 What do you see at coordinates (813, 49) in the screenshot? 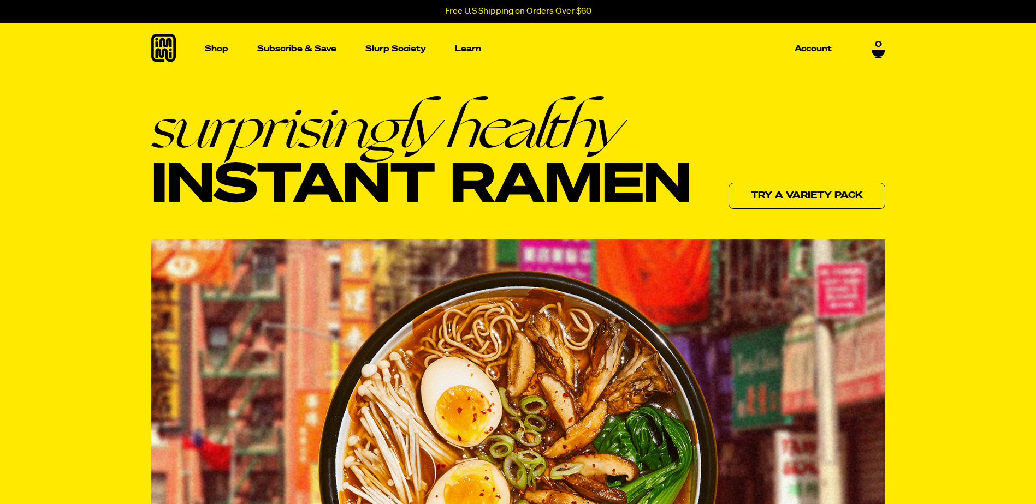
I see `p: Account` at bounding box center [813, 49].